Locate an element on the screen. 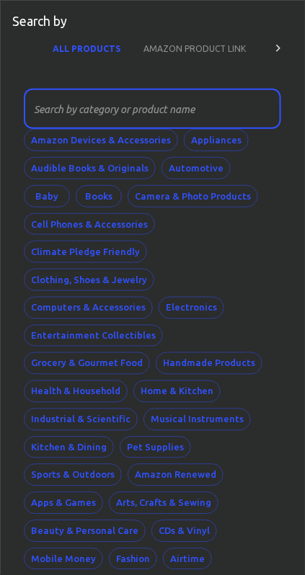 The width and height of the screenshot is (305, 575). button: Kitchen & Dining is located at coordinates (68, 448).